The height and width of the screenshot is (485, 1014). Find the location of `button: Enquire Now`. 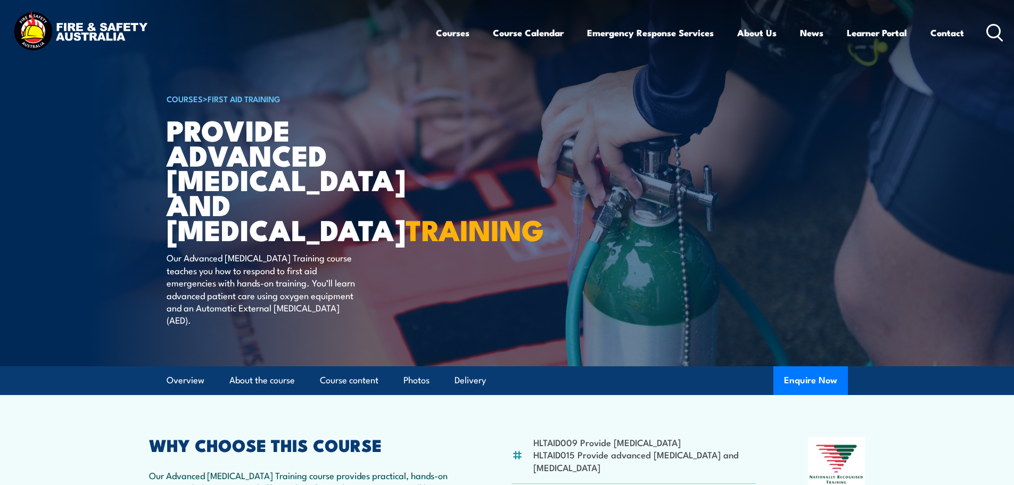

button: Enquire Now is located at coordinates (811, 381).